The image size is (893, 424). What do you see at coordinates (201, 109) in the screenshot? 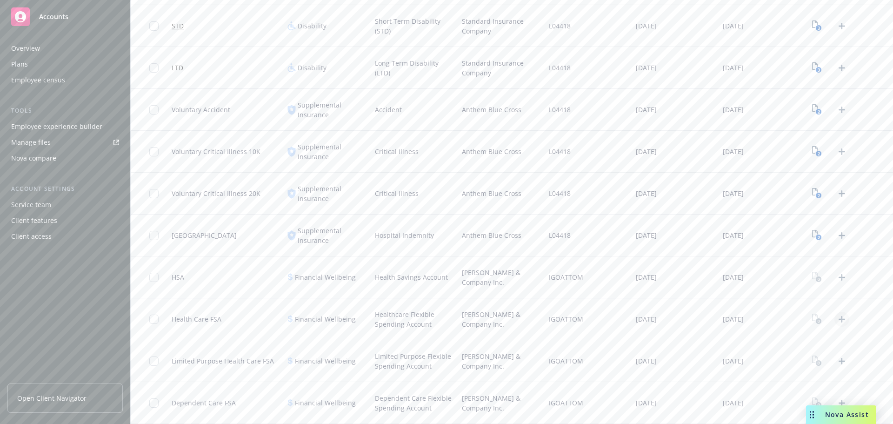
I see `span: Voluntary Accident` at bounding box center [201, 109].